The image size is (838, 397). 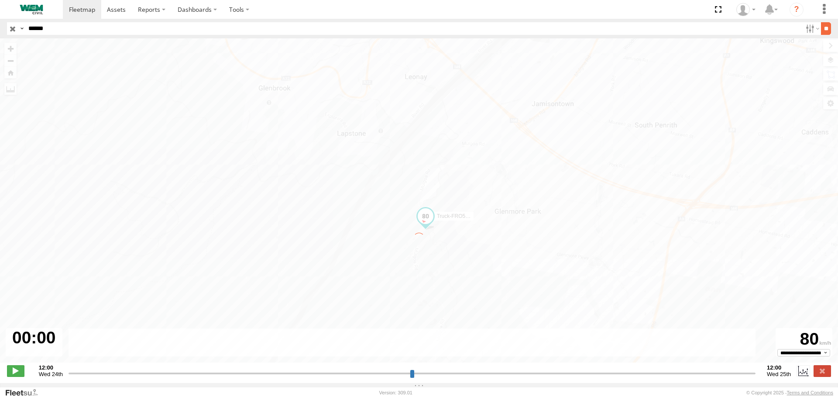 What do you see at coordinates (822, 371) in the screenshot?
I see `label: Close` at bounding box center [822, 371].